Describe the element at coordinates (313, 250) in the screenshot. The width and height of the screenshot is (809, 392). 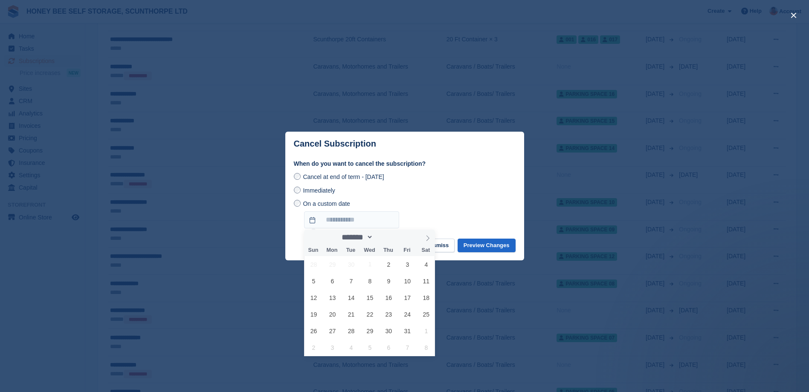
I see `span: Sun` at that location.